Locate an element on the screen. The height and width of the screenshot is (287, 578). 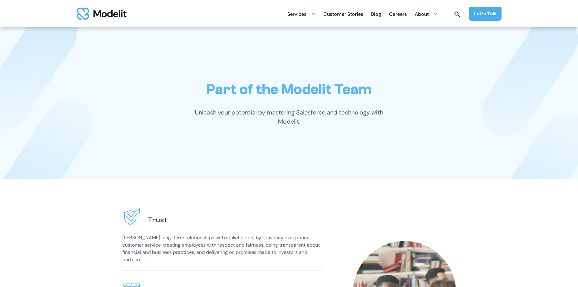
a: Careers is located at coordinates (398, 14).